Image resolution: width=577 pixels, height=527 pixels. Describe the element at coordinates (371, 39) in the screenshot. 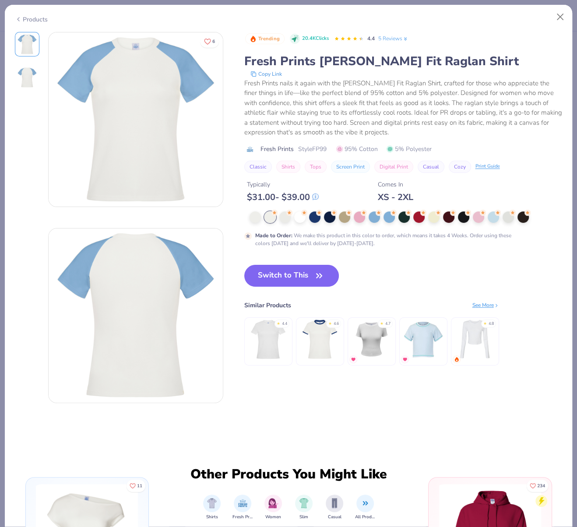

I see `span: 4.4` at that location.